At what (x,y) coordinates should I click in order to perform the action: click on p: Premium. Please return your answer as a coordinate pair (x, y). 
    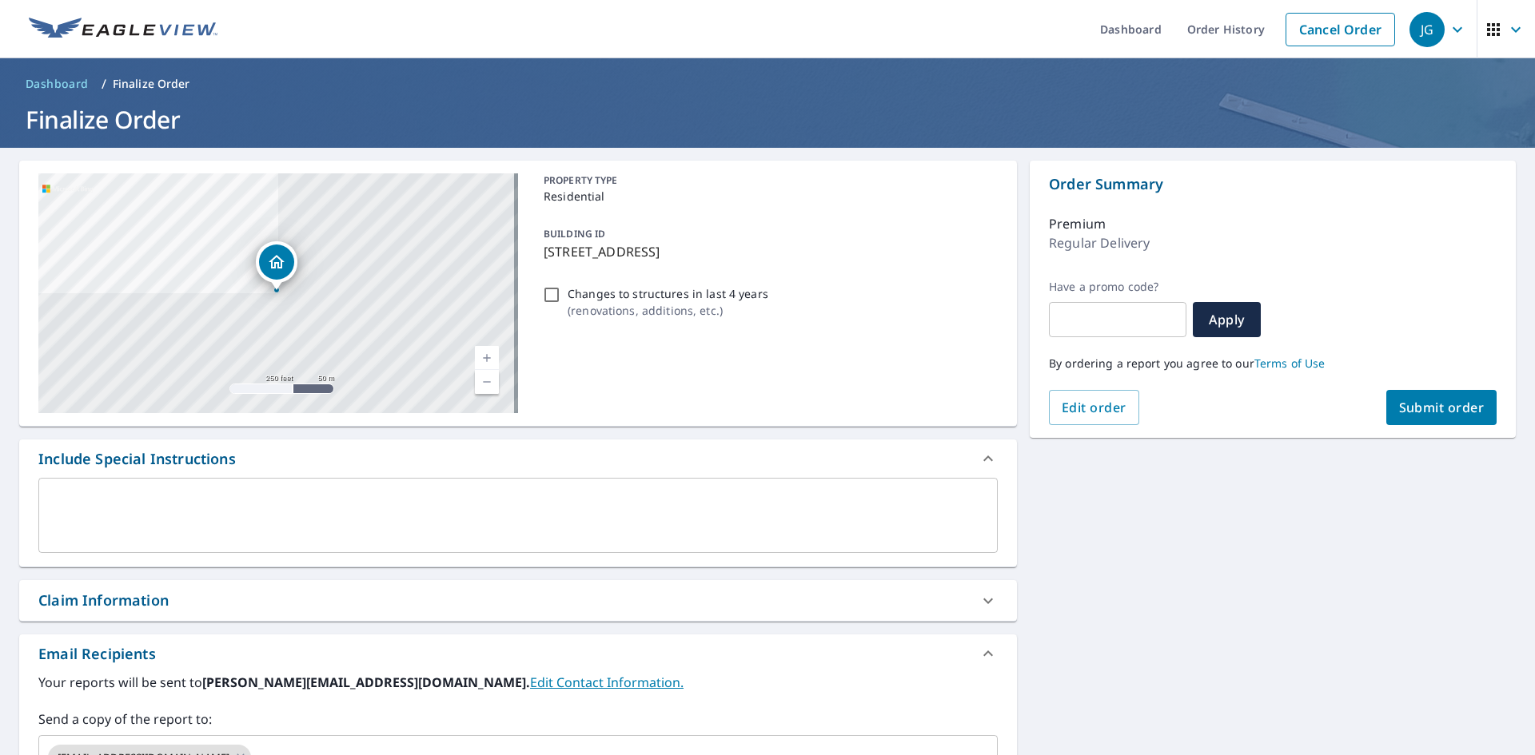
    Looking at the image, I should click on (1077, 224).